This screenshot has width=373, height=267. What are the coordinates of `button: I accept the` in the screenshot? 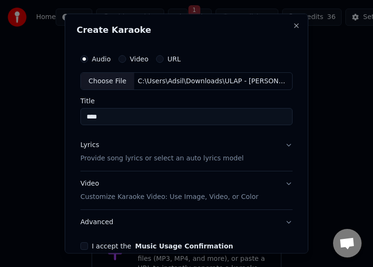 It's located at (184, 246).